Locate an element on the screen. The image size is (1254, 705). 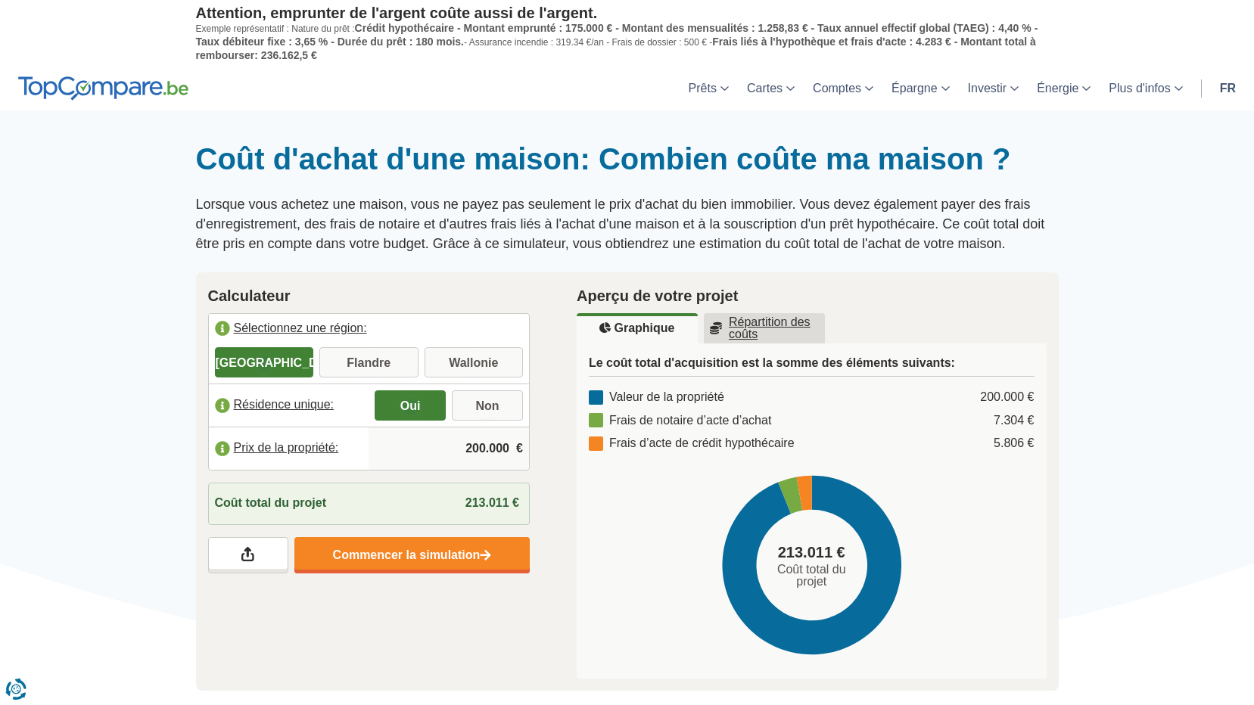
u: Répartition des coûts is located at coordinates (764, 328).